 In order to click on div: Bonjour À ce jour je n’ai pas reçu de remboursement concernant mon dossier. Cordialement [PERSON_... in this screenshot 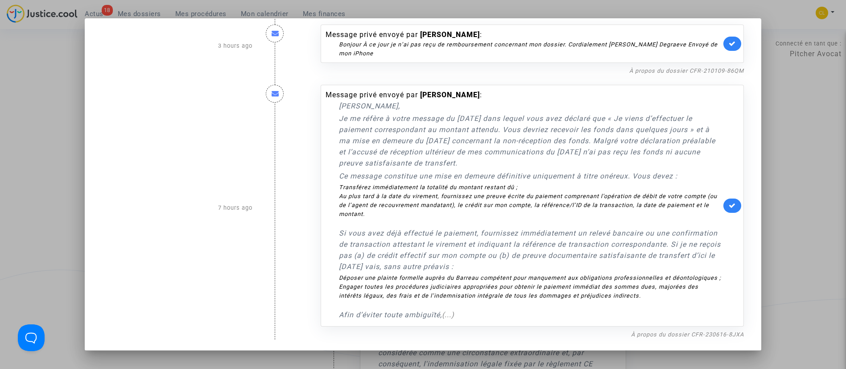, I will do `click(530, 49)`.